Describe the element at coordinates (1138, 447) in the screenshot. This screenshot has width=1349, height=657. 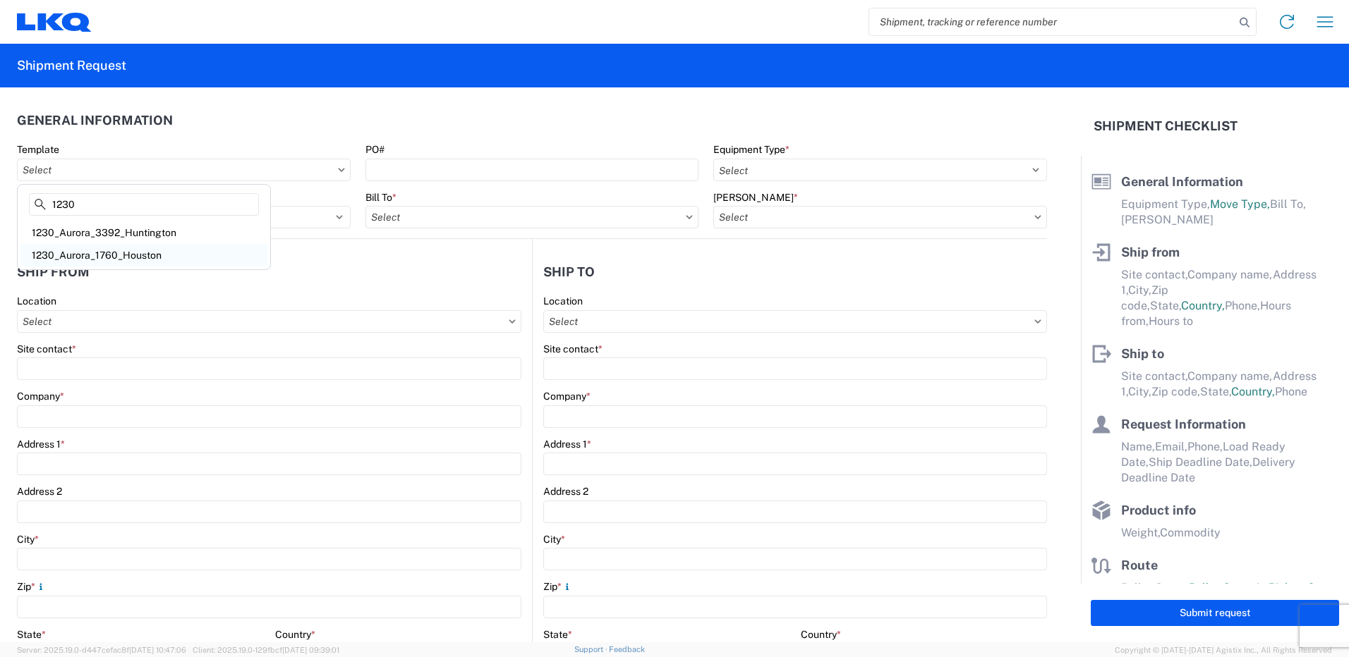
I see `span: Name,` at that location.